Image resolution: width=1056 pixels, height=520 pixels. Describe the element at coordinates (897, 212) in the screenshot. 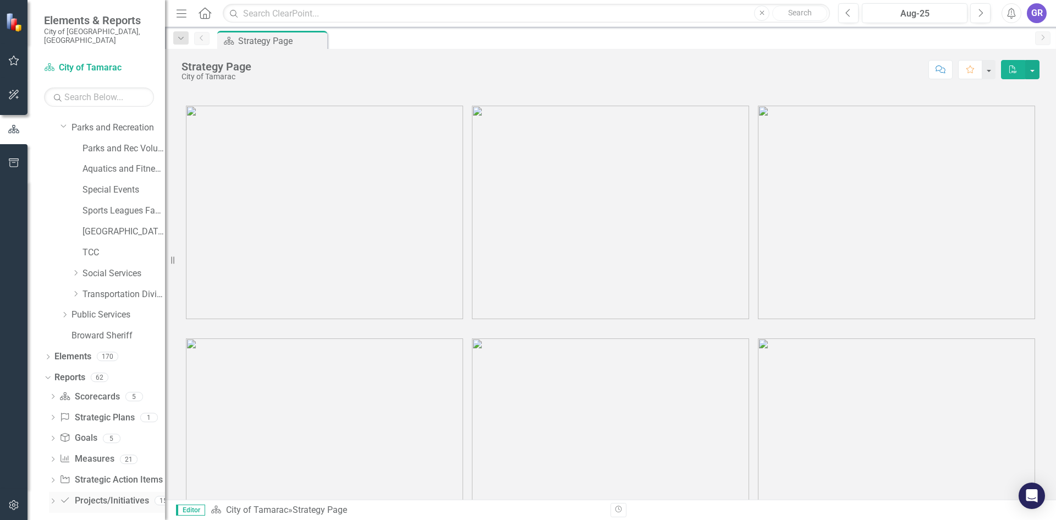

I see `img: tamarac3%20v3.png` at that location.